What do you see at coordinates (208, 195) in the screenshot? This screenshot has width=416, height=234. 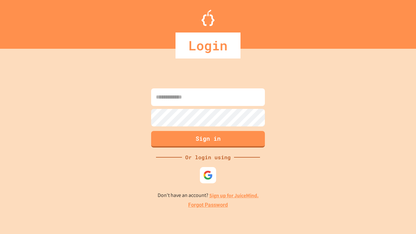 I see `p: Don't have an account?` at bounding box center [208, 195].